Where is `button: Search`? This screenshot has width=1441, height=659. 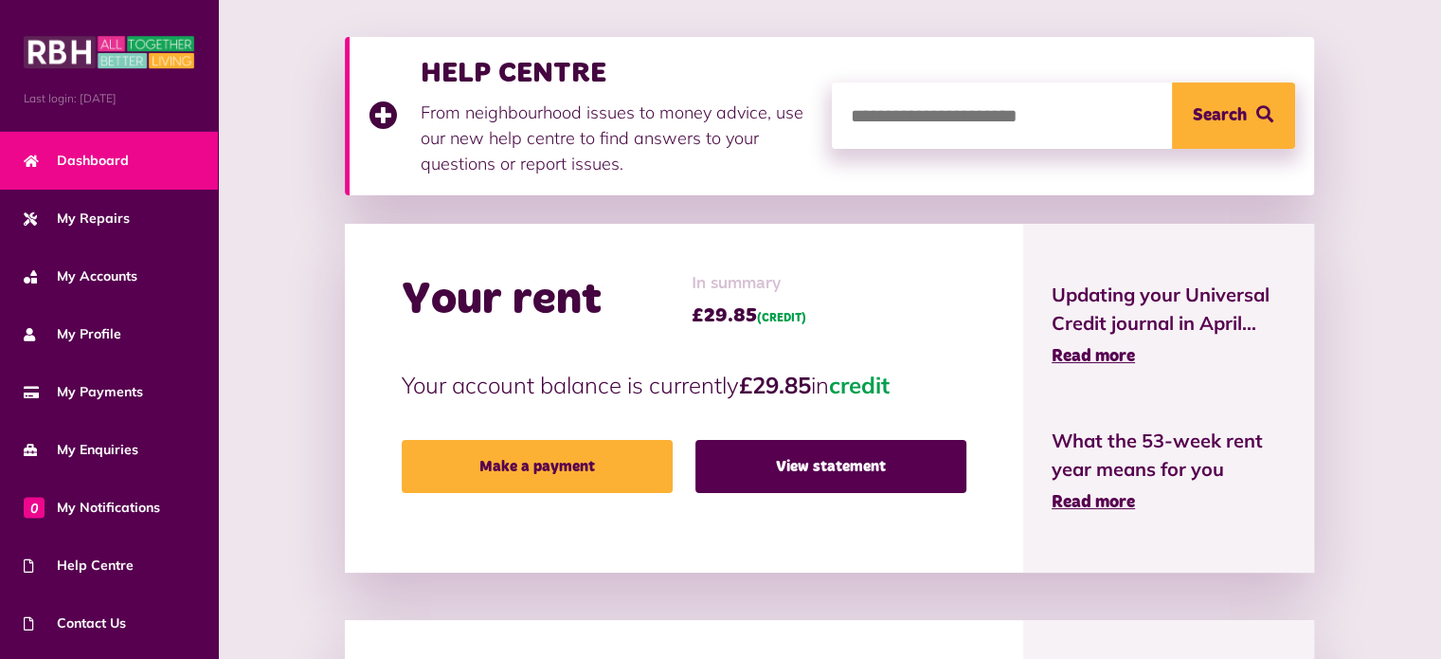
button: Search is located at coordinates (1234, 116).